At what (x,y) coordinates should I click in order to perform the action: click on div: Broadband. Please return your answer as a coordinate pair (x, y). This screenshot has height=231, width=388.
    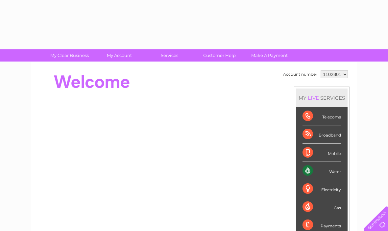
    Looking at the image, I should click on (322, 134).